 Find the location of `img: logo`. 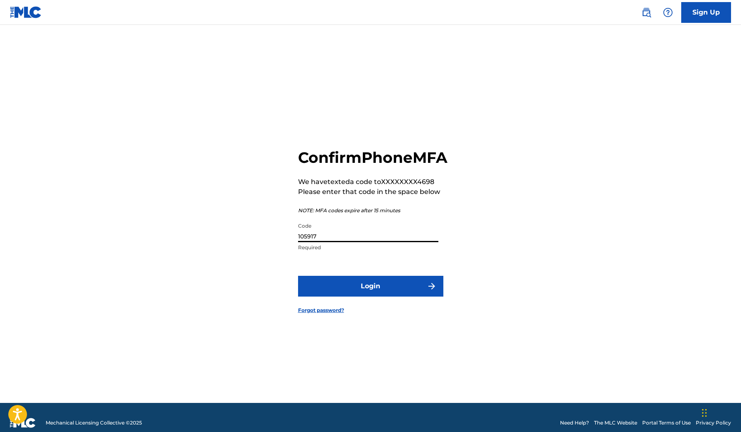

img: logo is located at coordinates (23, 422).